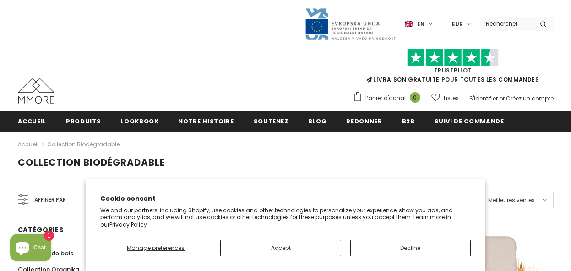  What do you see at coordinates (409, 24) in the screenshot?
I see `img: i-lang-1.png` at bounding box center [409, 24].